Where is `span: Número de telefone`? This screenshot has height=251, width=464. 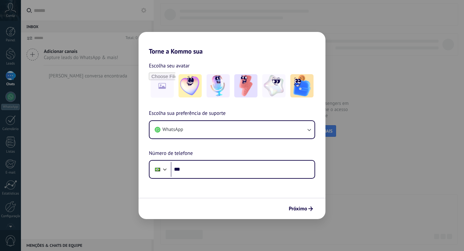
span: Número de telefone is located at coordinates (171, 153).